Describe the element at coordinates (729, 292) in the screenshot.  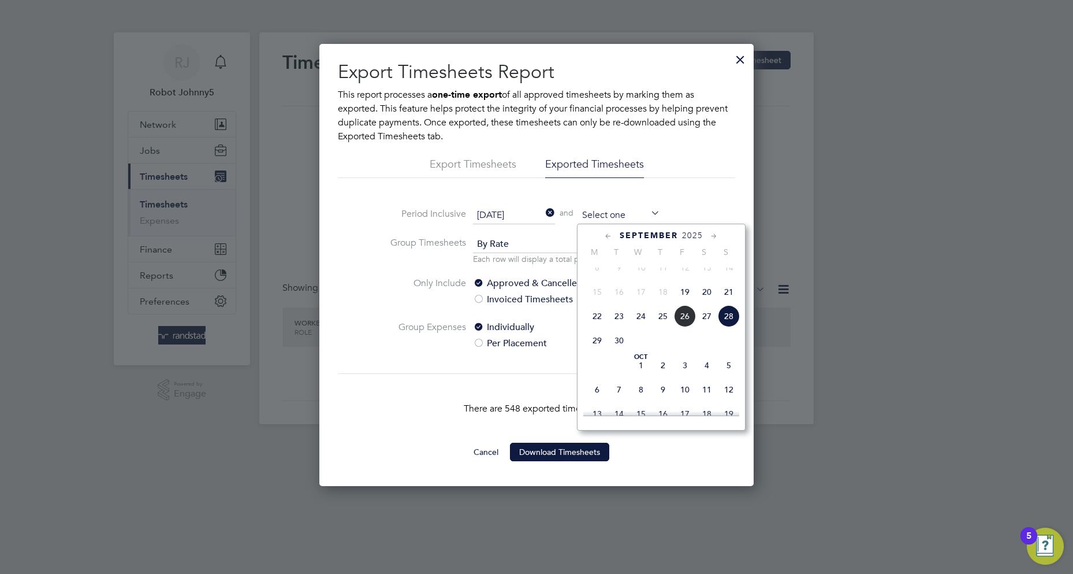
I see `span: 21` at that location.